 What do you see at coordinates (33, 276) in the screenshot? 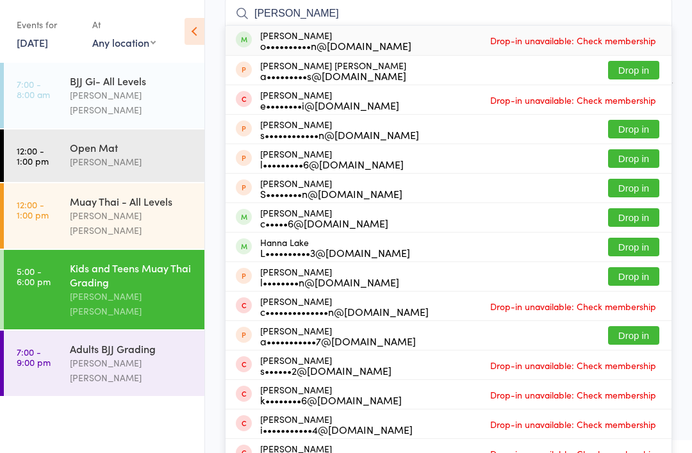
I see `time: 5:00 - 6:00 pm` at bounding box center [33, 276].